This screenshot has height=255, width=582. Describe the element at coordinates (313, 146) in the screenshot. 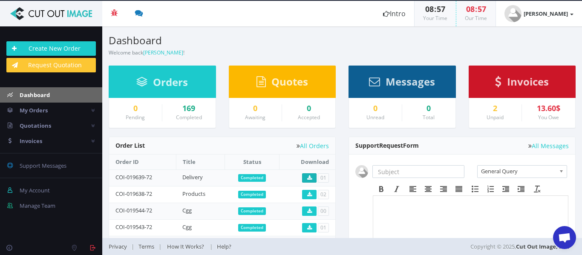

I see `a: All Orders` at that location.